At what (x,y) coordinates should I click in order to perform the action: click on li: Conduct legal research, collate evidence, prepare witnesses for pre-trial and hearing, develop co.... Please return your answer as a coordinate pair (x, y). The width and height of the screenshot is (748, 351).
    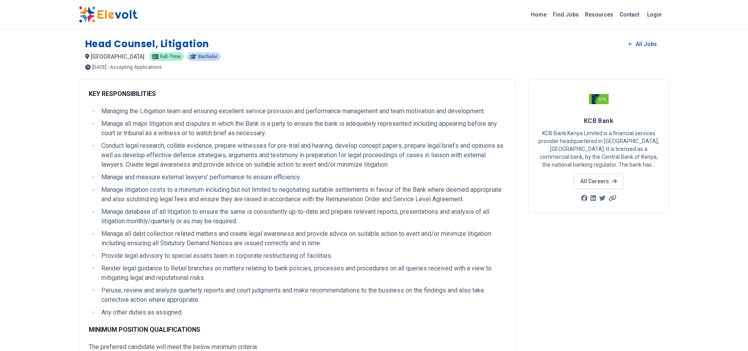
    Looking at the image, I should click on (302, 155).